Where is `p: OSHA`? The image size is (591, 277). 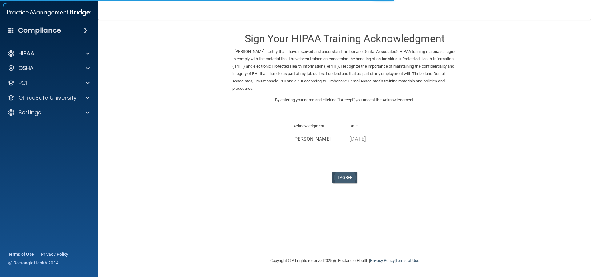 p: OSHA is located at coordinates (26, 68).